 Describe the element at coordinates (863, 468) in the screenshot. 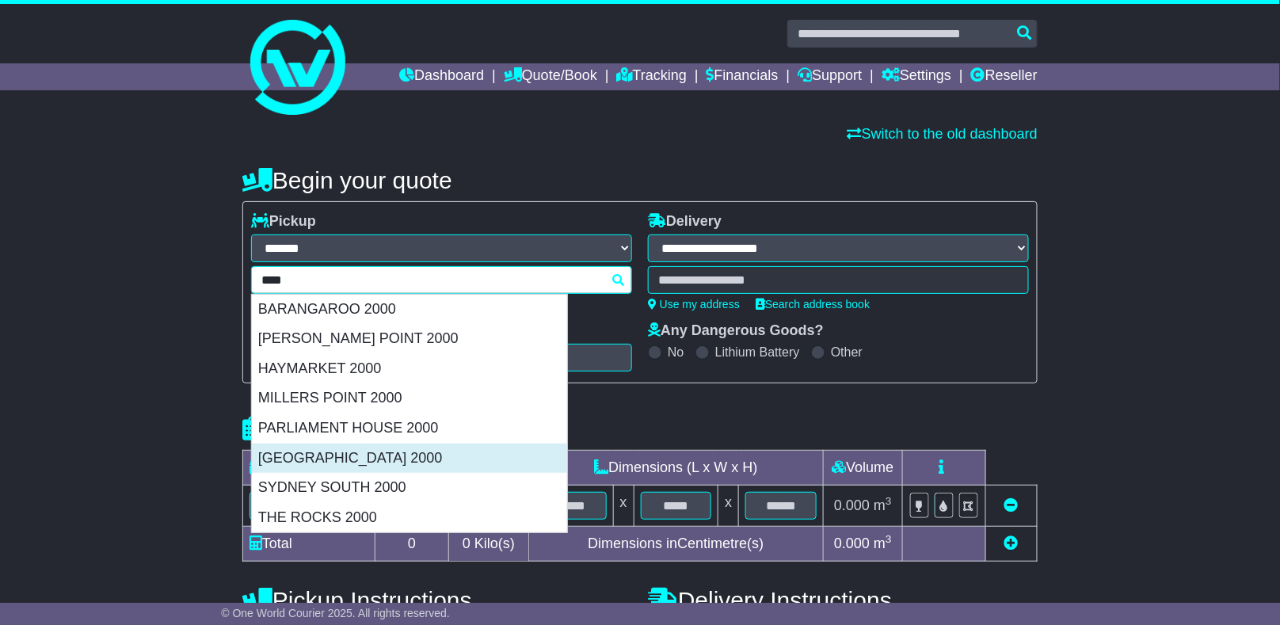

I see `td: Volume` at that location.